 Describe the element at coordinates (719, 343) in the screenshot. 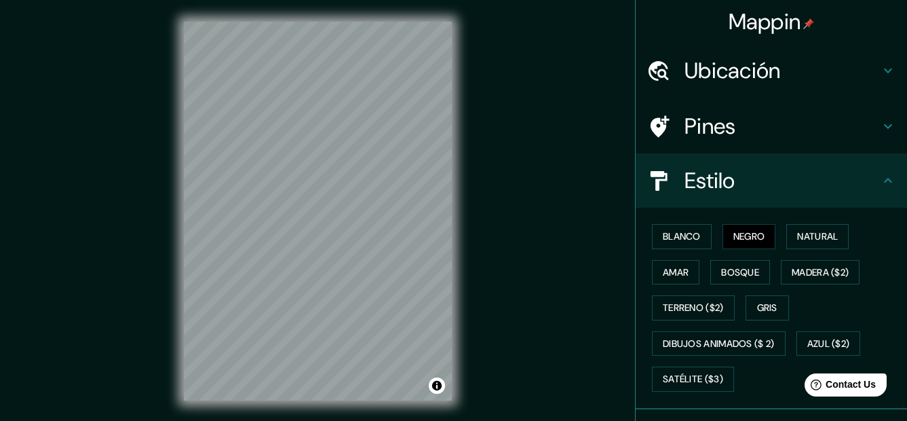

I see `font: Dibujos animados ($ 2)` at that location.